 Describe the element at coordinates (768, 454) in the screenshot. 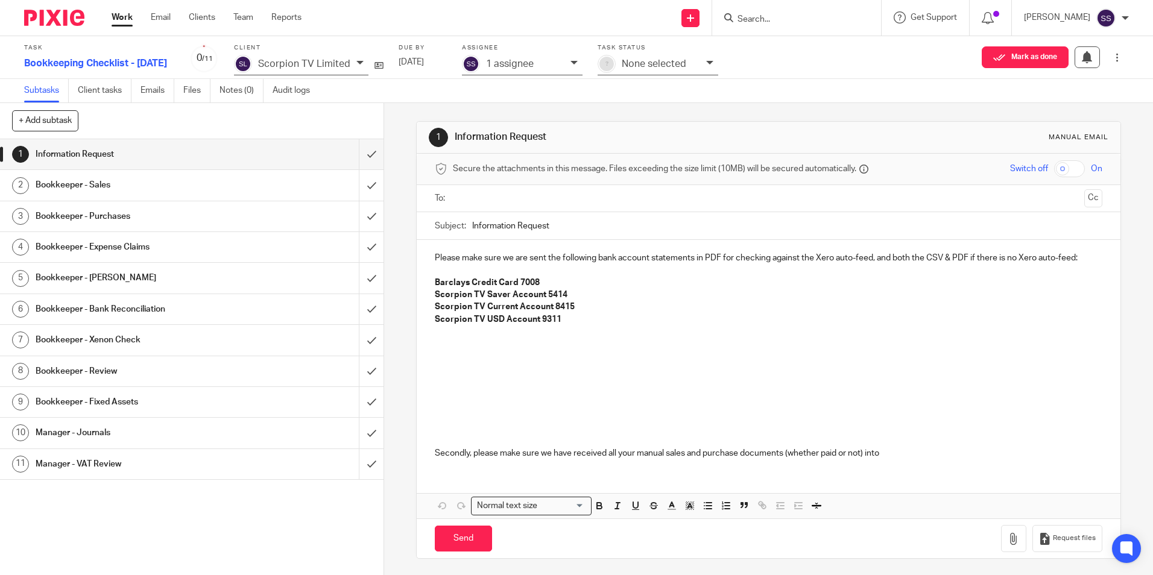

I see `p: Secondly, please make sure we have received all your manual sales and purchase documents (whether...` at that location.